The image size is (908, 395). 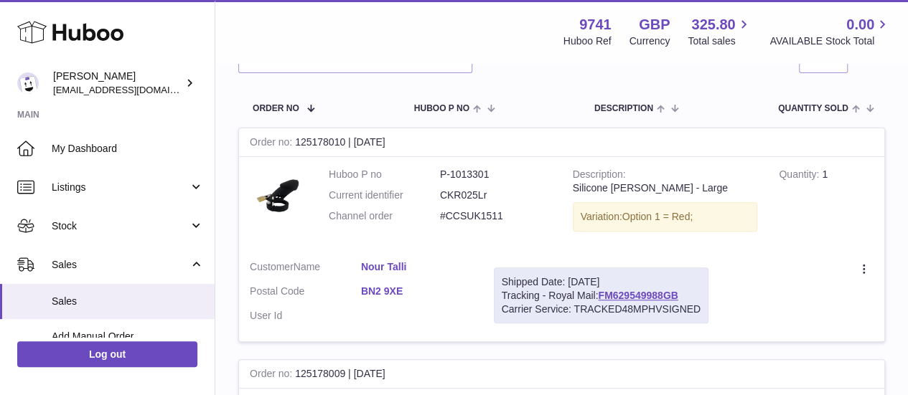 What do you see at coordinates (305, 316) in the screenshot?
I see `dt: User Id` at bounding box center [305, 316].